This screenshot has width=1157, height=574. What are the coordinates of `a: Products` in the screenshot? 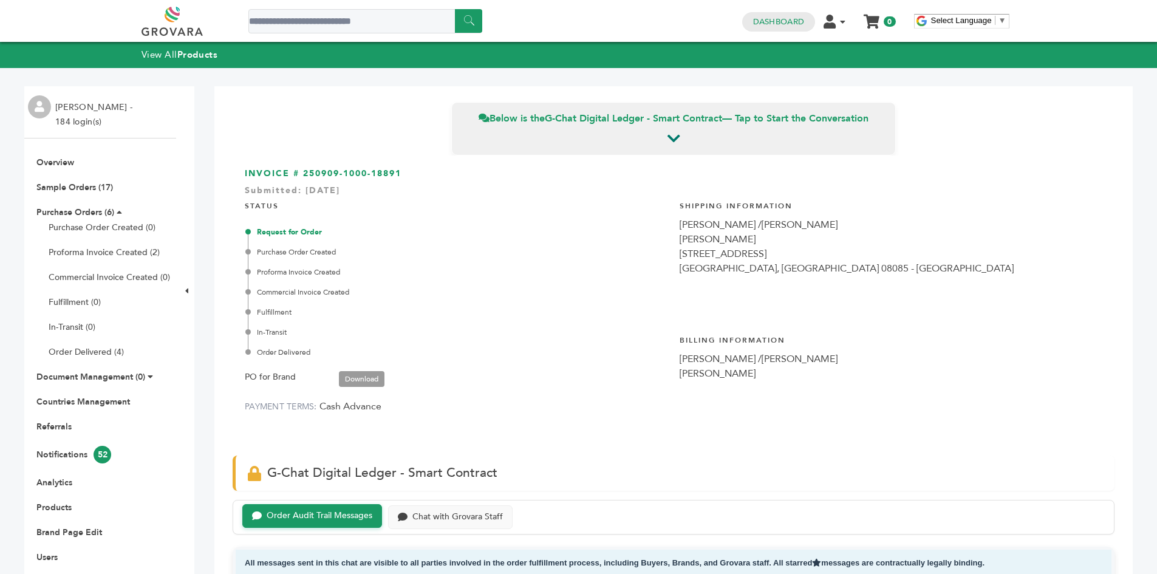 It's located at (54, 507).